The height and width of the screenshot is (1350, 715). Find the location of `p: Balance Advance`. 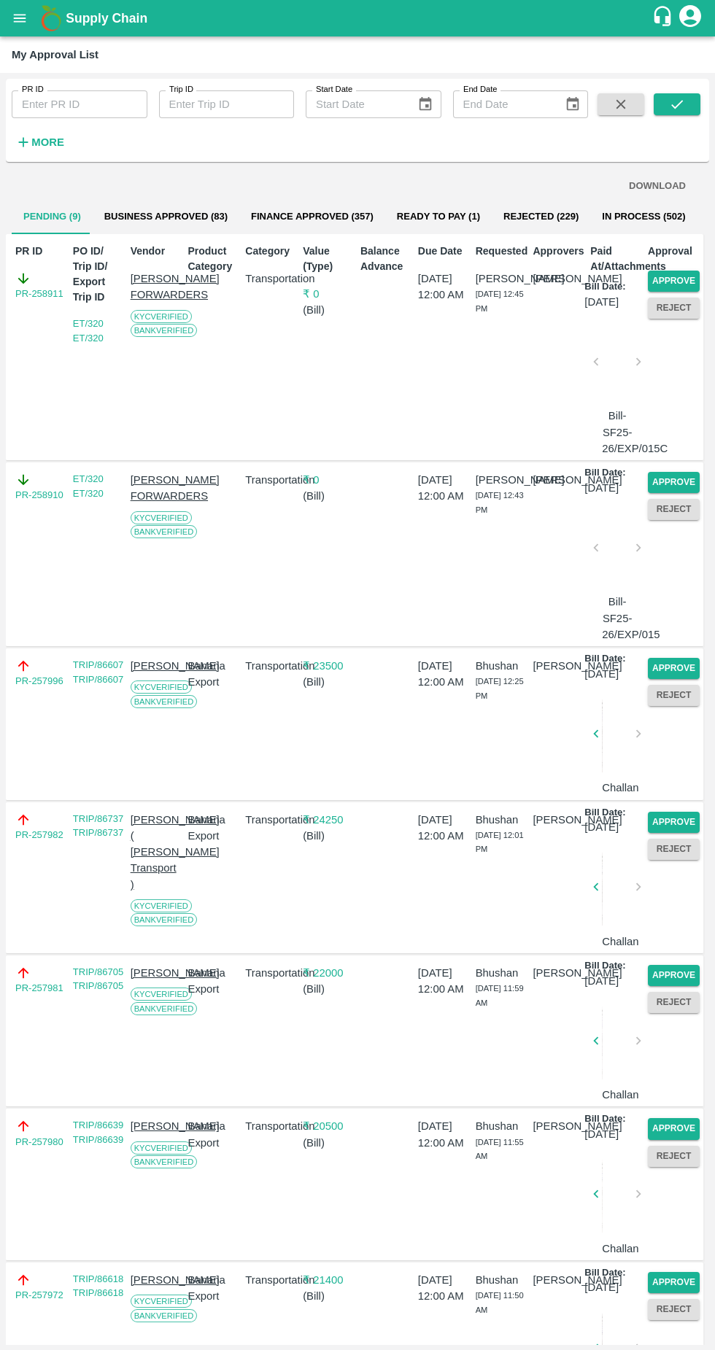

p: Balance Advance is located at coordinates (386, 259).